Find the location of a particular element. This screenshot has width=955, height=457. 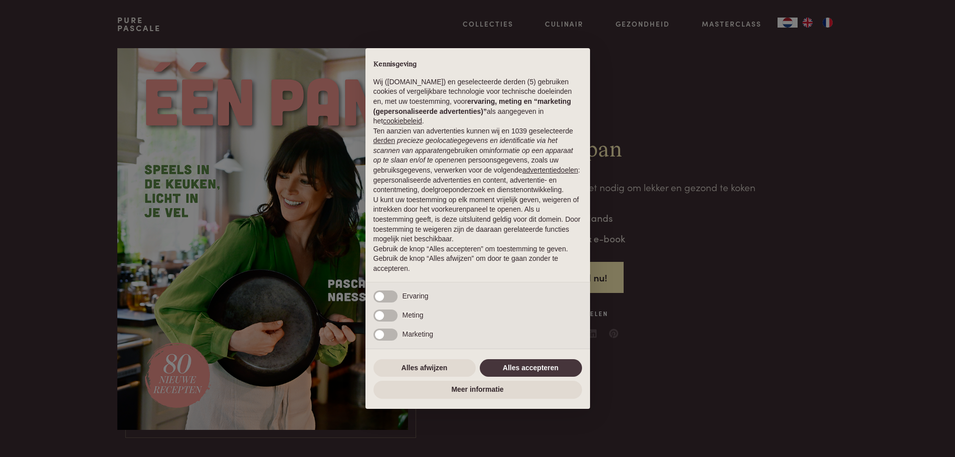

span: Meting is located at coordinates (413, 315).